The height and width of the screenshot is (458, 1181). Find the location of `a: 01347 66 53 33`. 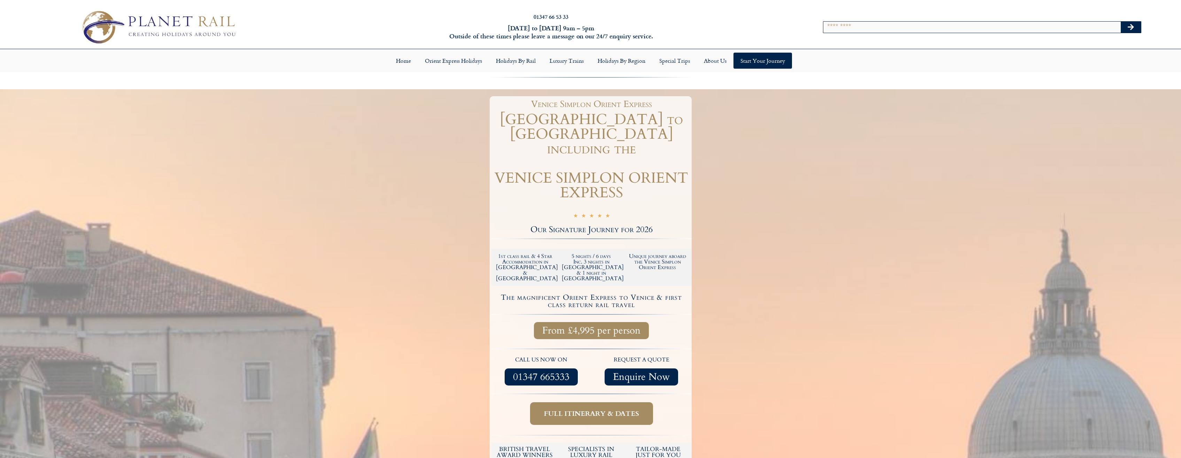

a: 01347 66 53 33 is located at coordinates (551, 16).